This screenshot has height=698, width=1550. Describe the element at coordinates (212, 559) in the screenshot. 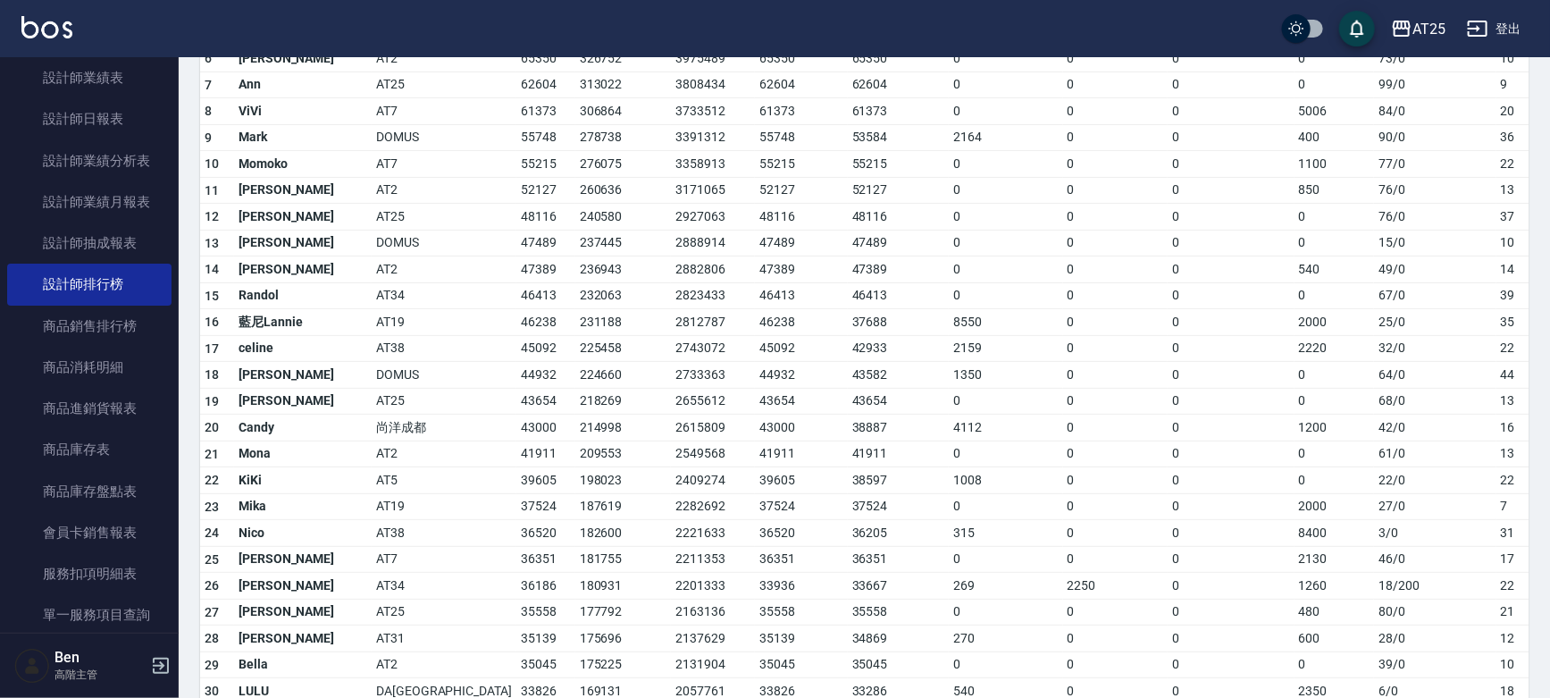

I see `span: 25` at that location.